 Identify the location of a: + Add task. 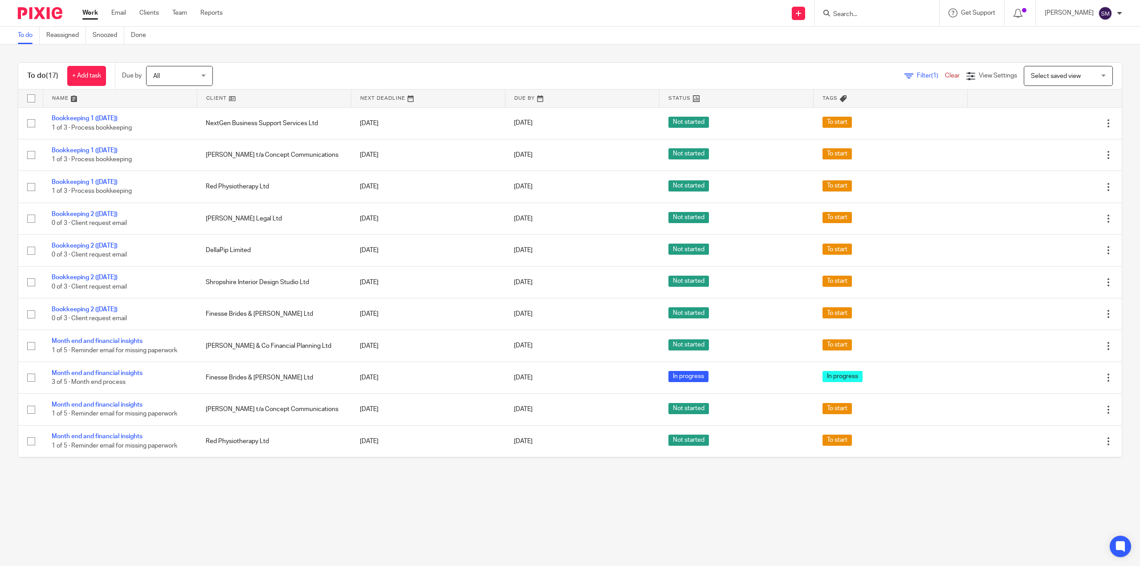
(86, 76).